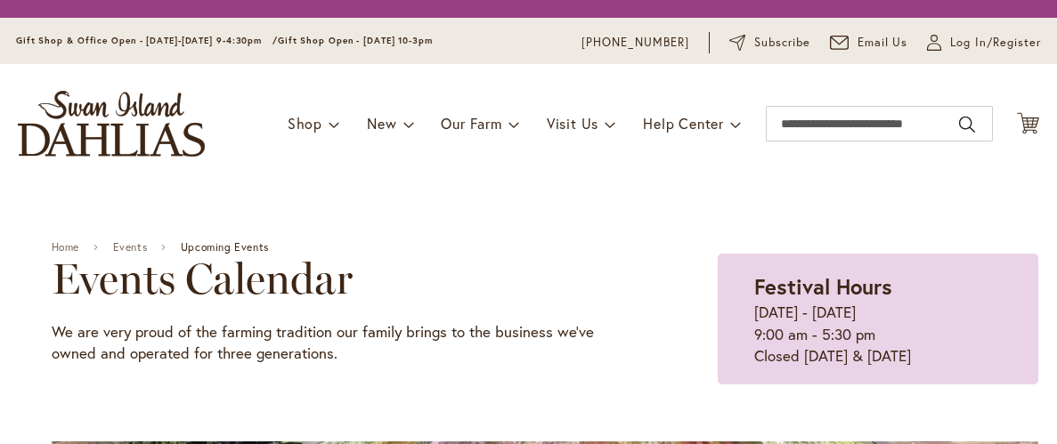 The height and width of the screenshot is (444, 1057). Describe the element at coordinates (683, 123) in the screenshot. I see `span: Help Center` at that location.